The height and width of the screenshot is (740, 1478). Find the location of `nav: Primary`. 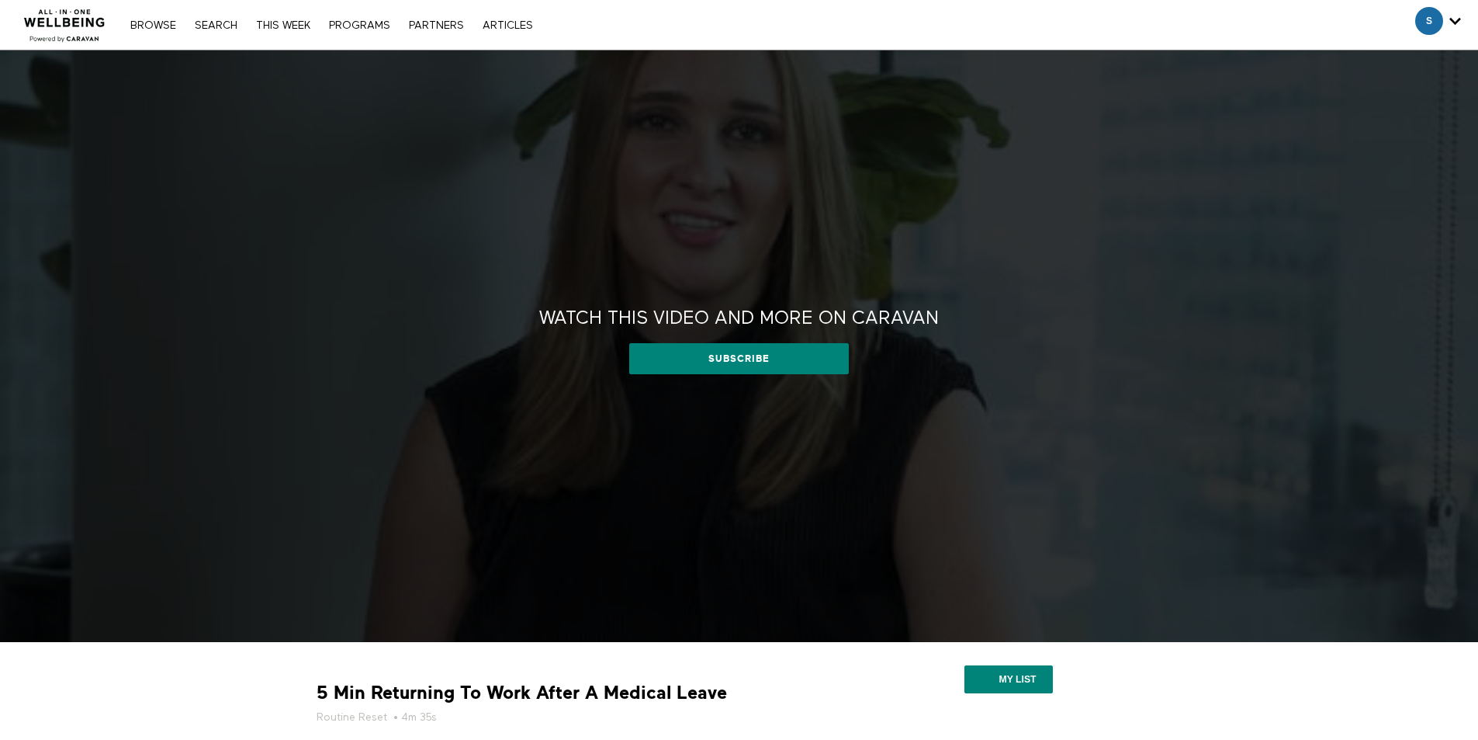

nav: Primary is located at coordinates (331, 25).